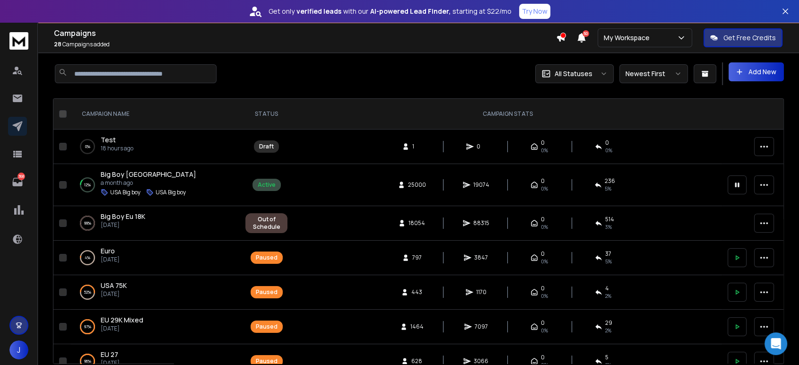 This screenshot has height=365, width=799. I want to click on th: STATUS, so click(266, 114).